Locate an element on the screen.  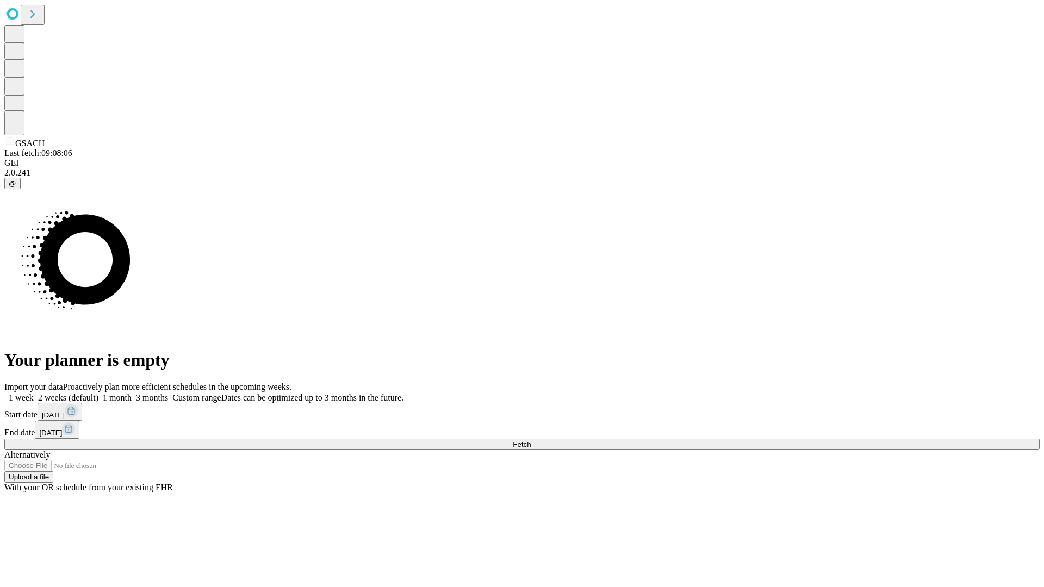
span: Custom range is located at coordinates (196, 398).